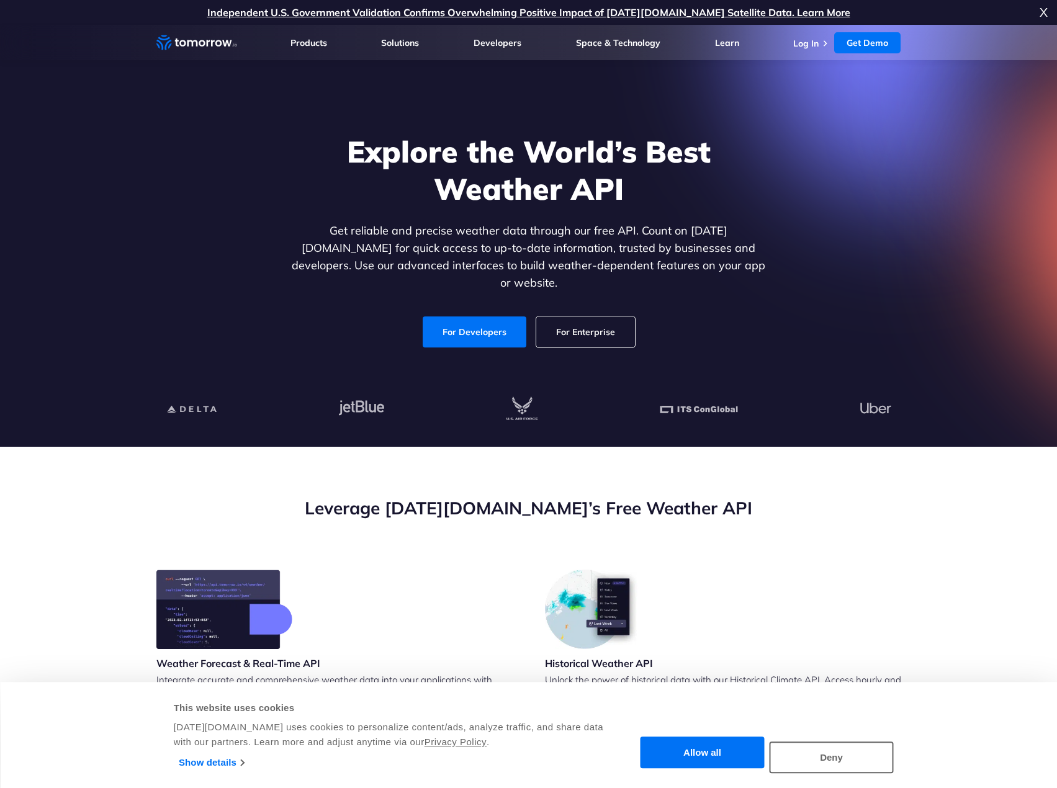 This screenshot has height=788, width=1057. Describe the element at coordinates (806, 43) in the screenshot. I see `a: Log In` at that location.